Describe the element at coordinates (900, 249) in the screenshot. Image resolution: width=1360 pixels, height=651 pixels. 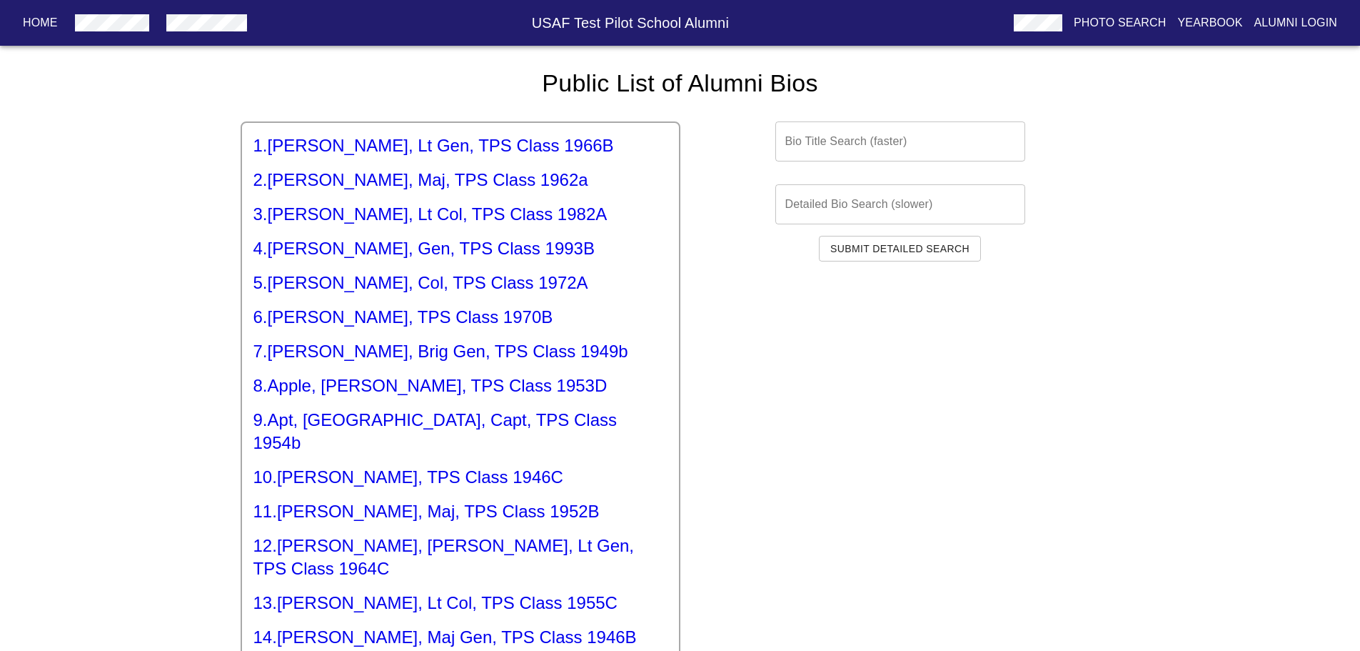
I see `span: Submit Detailed Search` at that location.